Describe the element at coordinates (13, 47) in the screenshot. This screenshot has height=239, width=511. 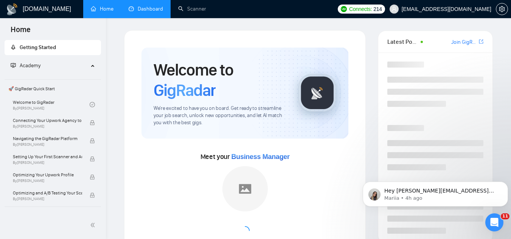
I see `span: rocket` at that location.